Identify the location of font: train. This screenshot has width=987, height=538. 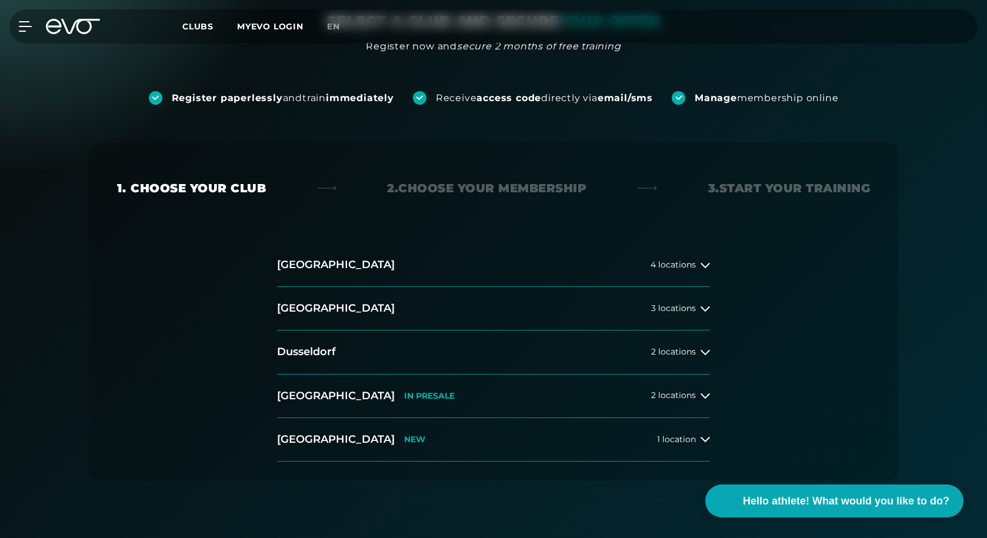
(314, 98).